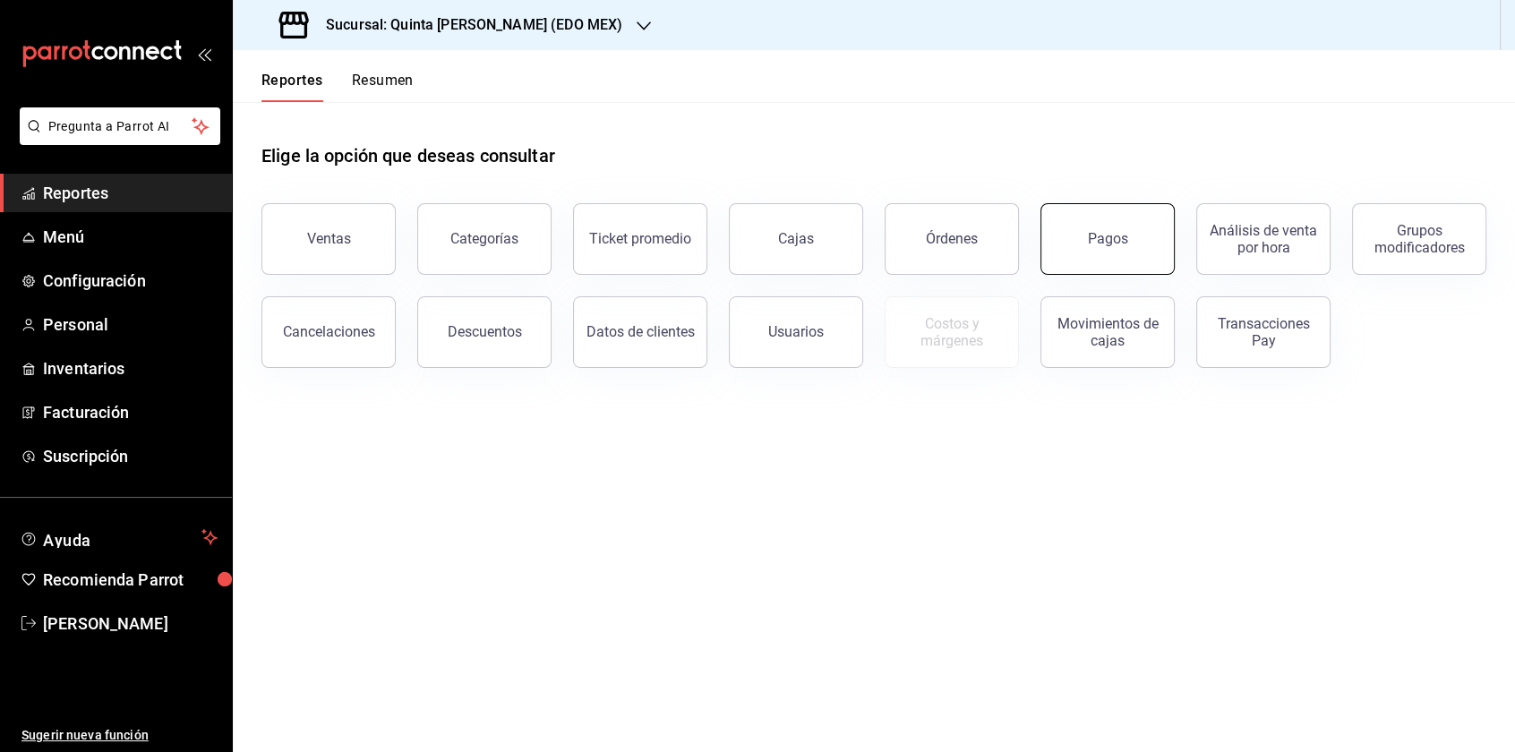  What do you see at coordinates (120, 126) in the screenshot?
I see `button: Pregunta a Parrot AI` at bounding box center [120, 126].